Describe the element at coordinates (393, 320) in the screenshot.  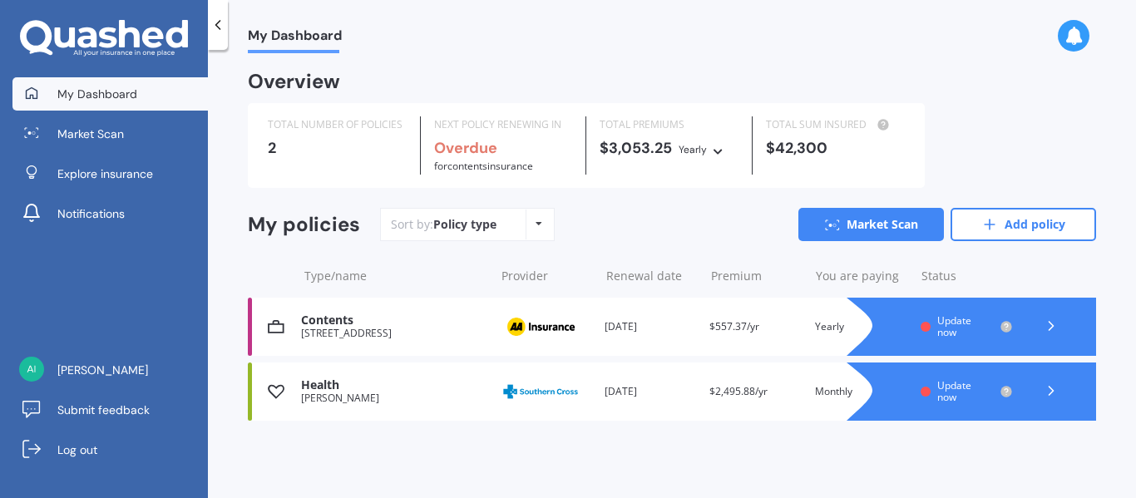
I see `div: Contents` at that location.